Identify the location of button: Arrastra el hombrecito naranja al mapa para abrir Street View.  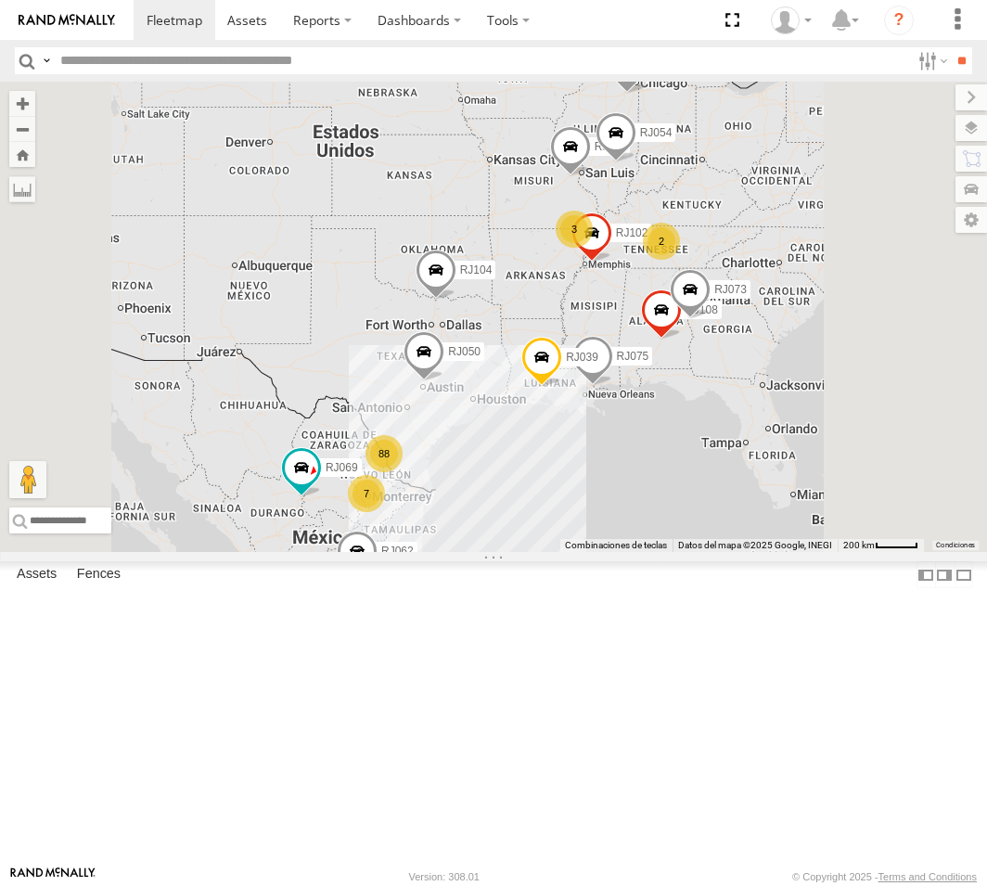
(28, 480).